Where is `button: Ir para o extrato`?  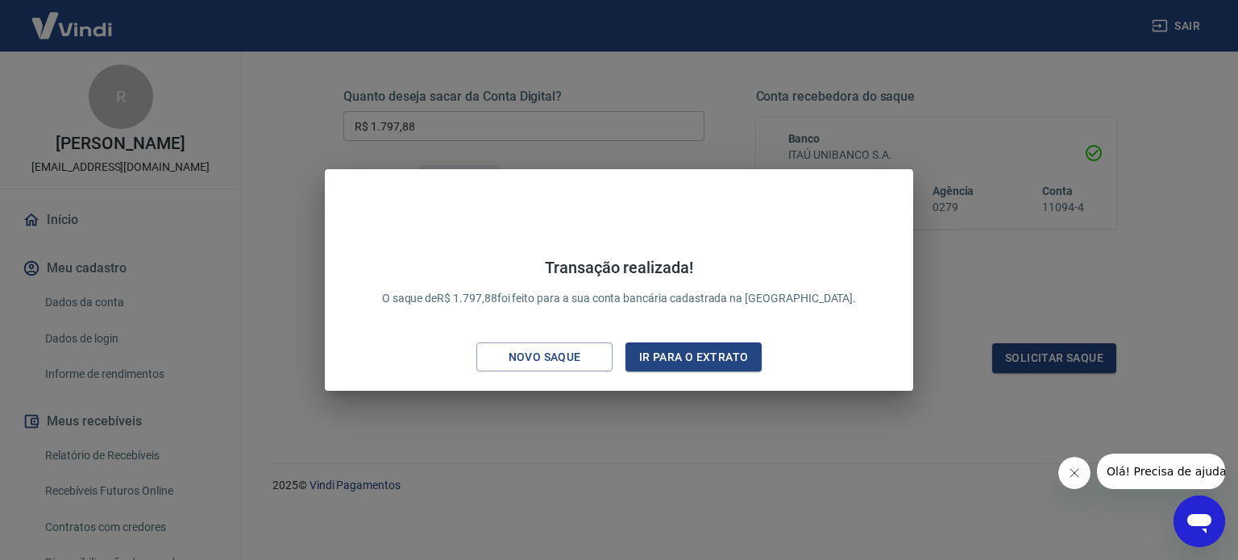
button: Ir para o extrato is located at coordinates (693, 357).